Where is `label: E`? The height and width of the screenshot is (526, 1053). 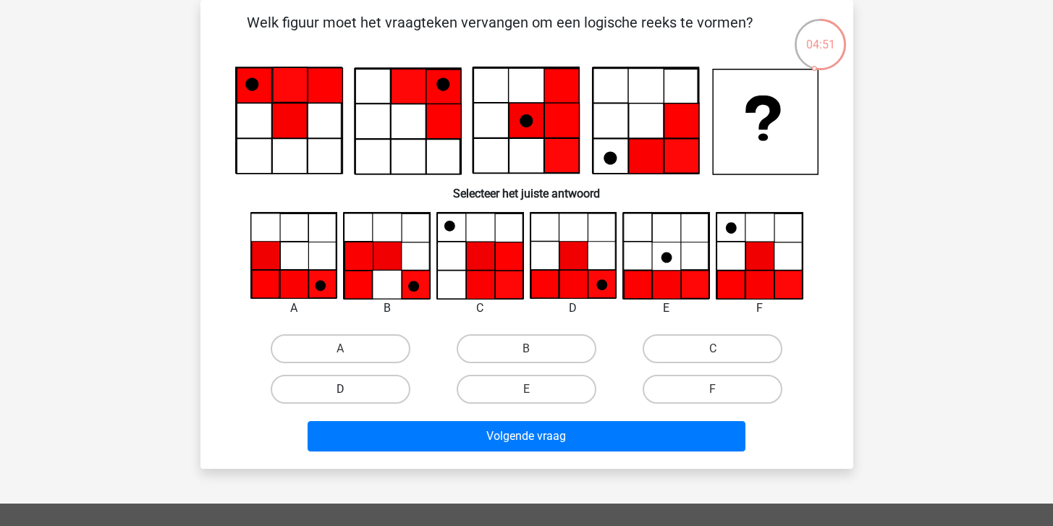 label: E is located at coordinates (526, 390).